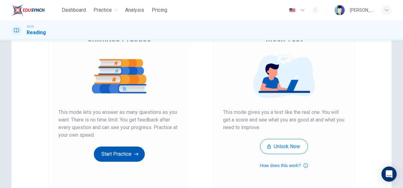 This screenshot has width=403, height=188. I want to click on span: Pricing, so click(159, 10).